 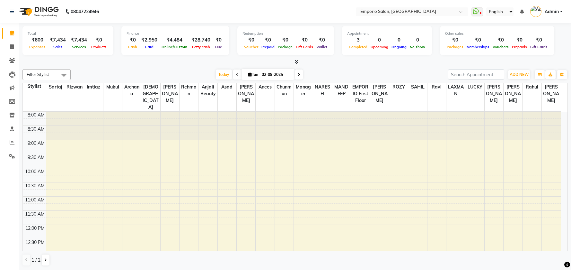 What do you see at coordinates (227, 87) in the screenshot?
I see `span: Asad` at bounding box center [227, 87].